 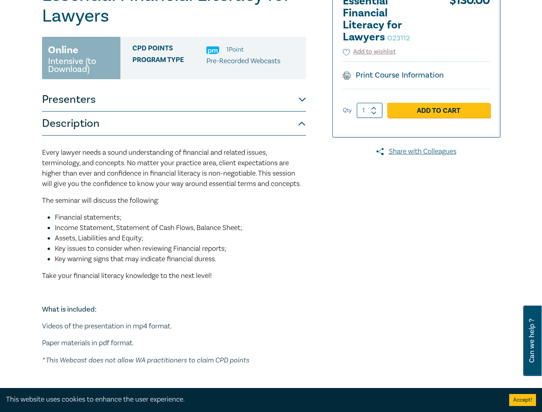 What do you see at coordinates (88, 217) in the screenshot?
I see `span: Financial statements;` at bounding box center [88, 217].